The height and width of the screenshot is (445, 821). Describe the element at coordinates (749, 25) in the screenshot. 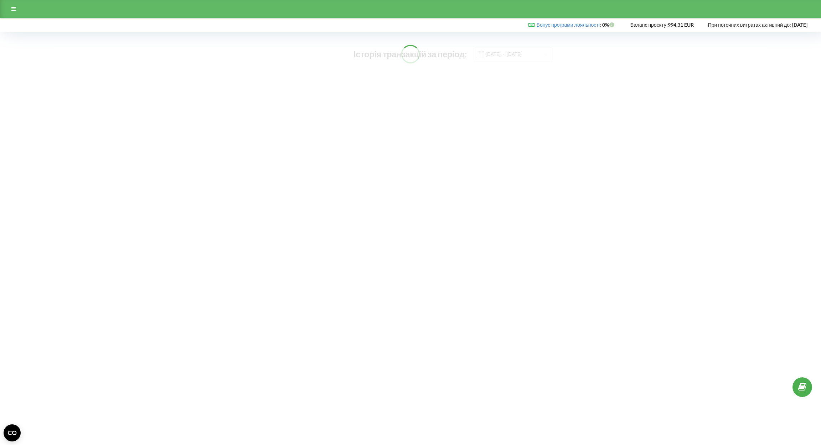

I see `span: При поточних витратах активний до:` at that location.